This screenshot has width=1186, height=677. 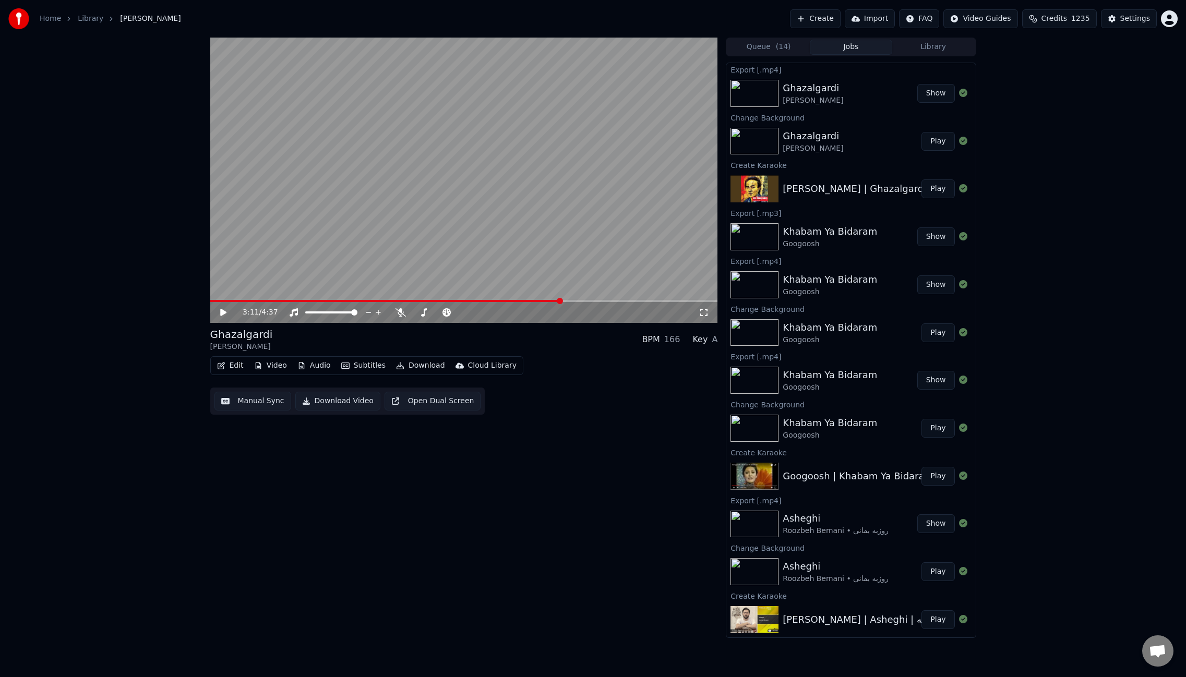 What do you see at coordinates (931, 476) in the screenshot?
I see `div: Googoosh | Khabam Ya Bidaram | گوگوش | خوابم یا بیدارم | کارائوکه` at bounding box center [931, 476].